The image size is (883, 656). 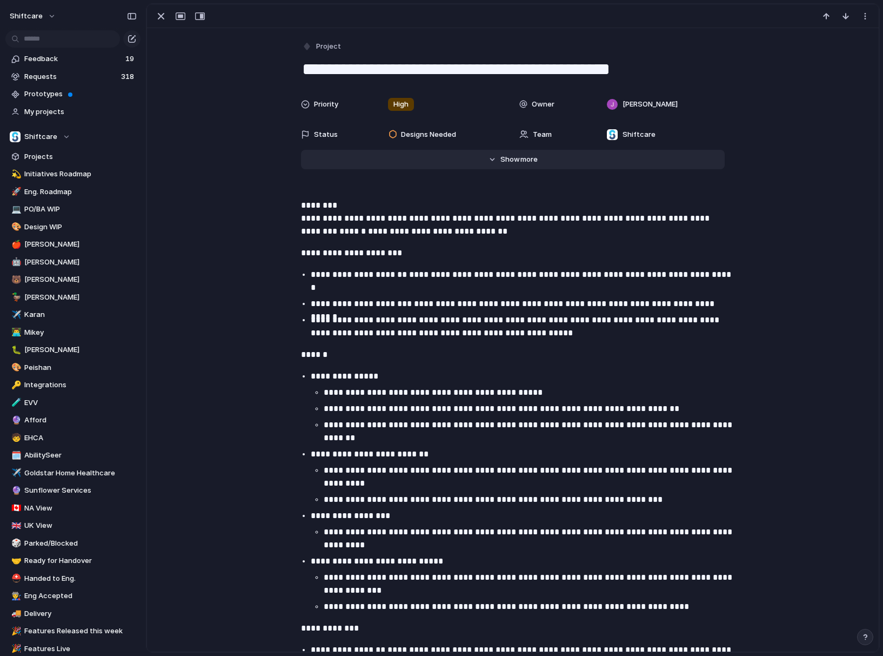 What do you see at coordinates (510, 159) in the screenshot?
I see `span: Show` at bounding box center [510, 159].